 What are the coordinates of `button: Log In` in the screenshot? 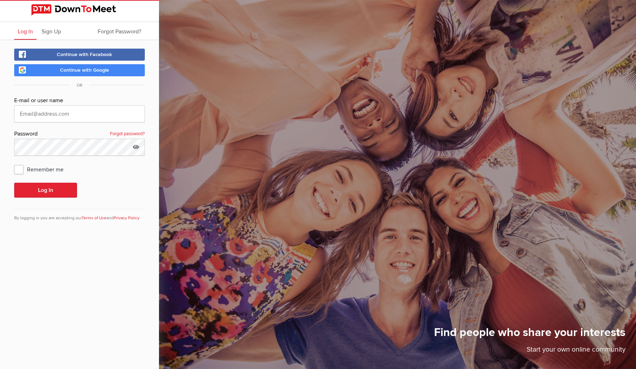 It's located at (45, 190).